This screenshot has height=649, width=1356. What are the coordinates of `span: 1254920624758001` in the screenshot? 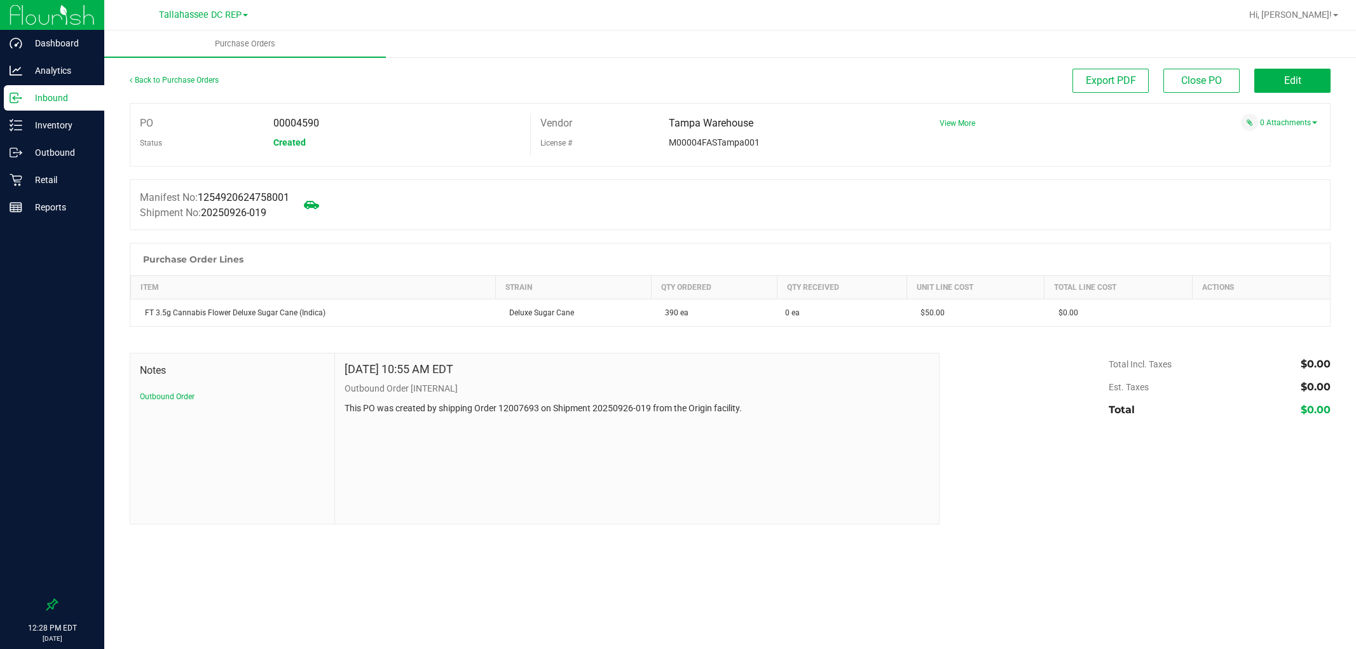 It's located at (244, 197).